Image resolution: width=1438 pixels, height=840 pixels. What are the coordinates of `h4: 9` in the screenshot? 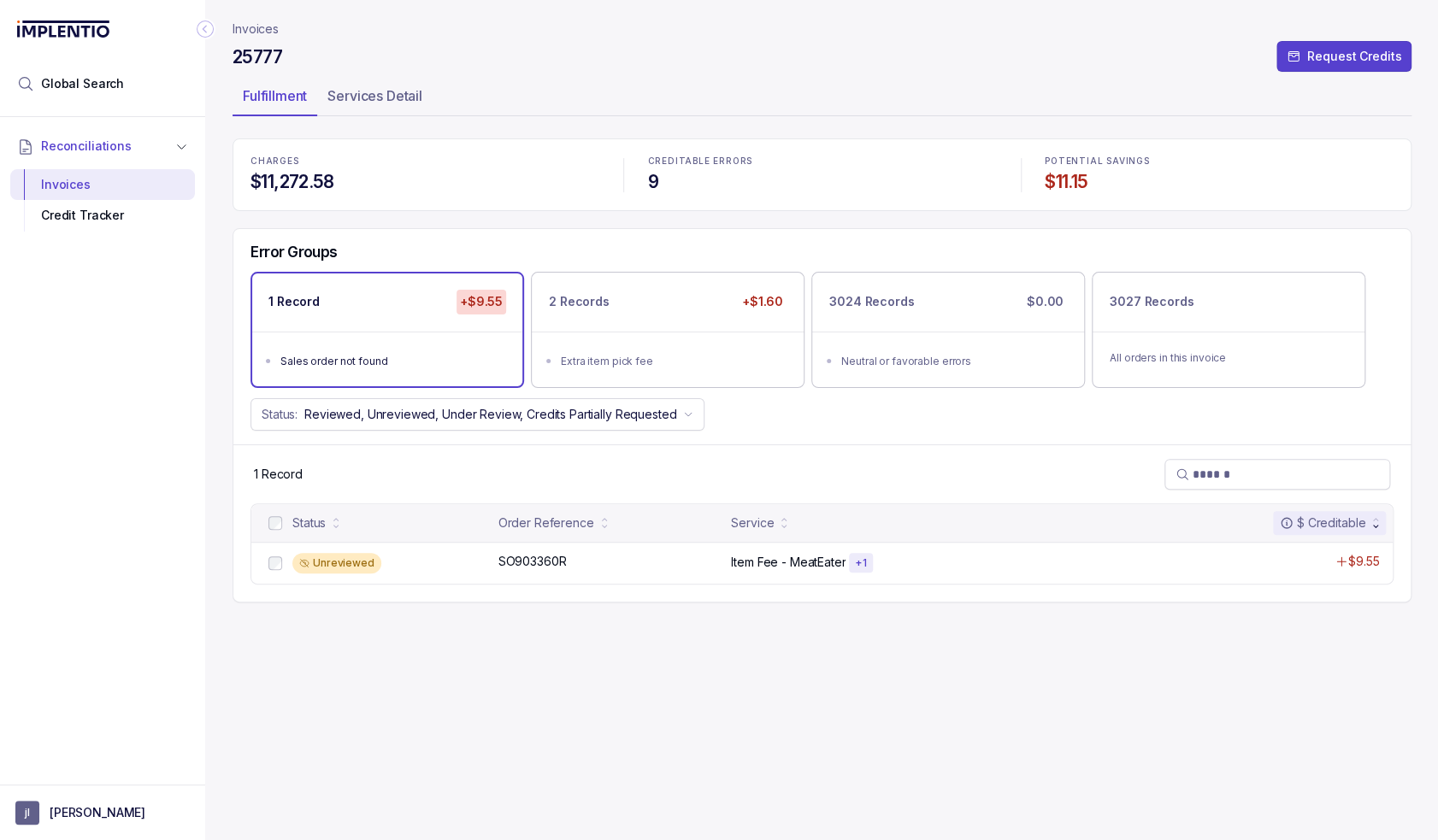 It's located at (822, 182).